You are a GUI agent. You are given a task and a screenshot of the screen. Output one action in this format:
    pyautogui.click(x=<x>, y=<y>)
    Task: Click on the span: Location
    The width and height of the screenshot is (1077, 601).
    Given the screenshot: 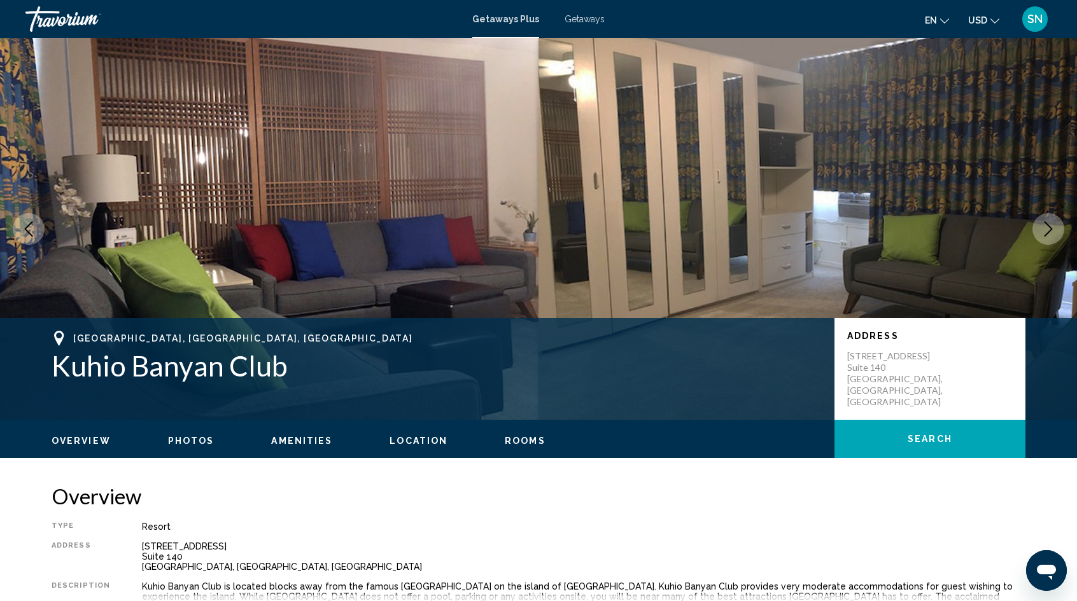 What is the action you would take?
    pyautogui.click(x=418, y=441)
    